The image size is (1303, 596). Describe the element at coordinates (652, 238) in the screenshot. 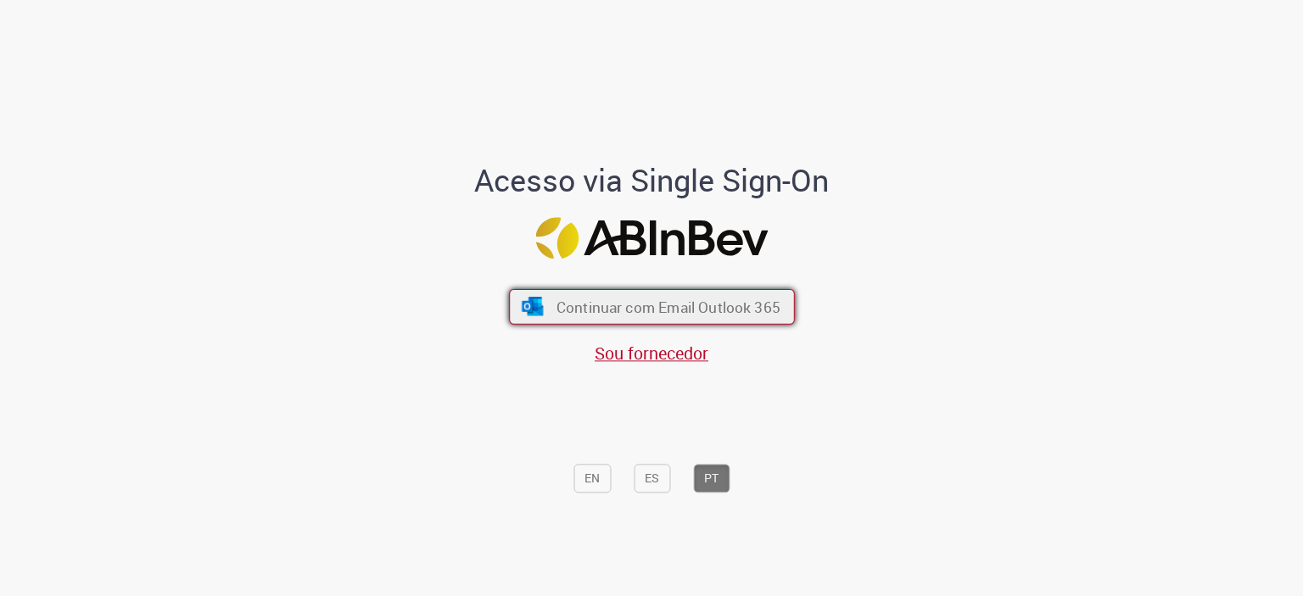

I see `img: Logo ABInBev` at that location.